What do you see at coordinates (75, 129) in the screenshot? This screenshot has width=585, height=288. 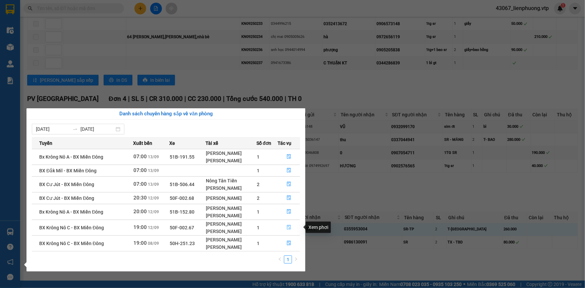 I see `span: to` at bounding box center [75, 129].